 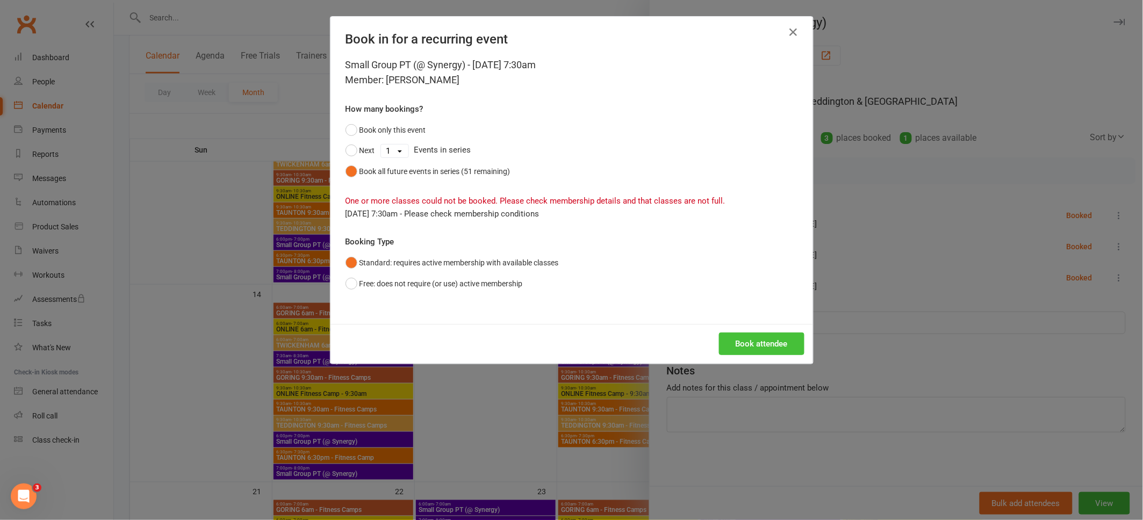 What do you see at coordinates (572, 150) in the screenshot?
I see `div: Events in series` at bounding box center [572, 150].